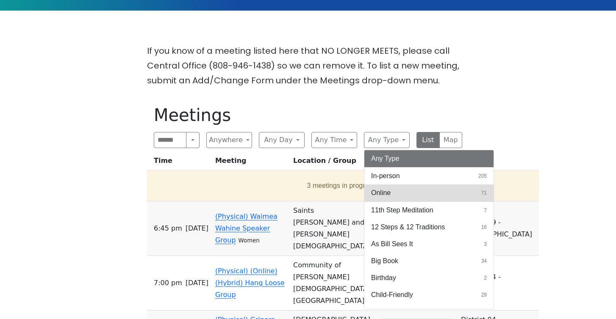  What do you see at coordinates (383, 278) in the screenshot?
I see `span: Birthday` at bounding box center [383, 278].